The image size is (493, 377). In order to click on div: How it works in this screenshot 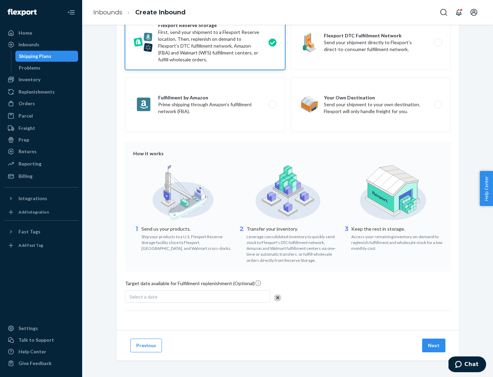, I will do `click(288, 153)`.